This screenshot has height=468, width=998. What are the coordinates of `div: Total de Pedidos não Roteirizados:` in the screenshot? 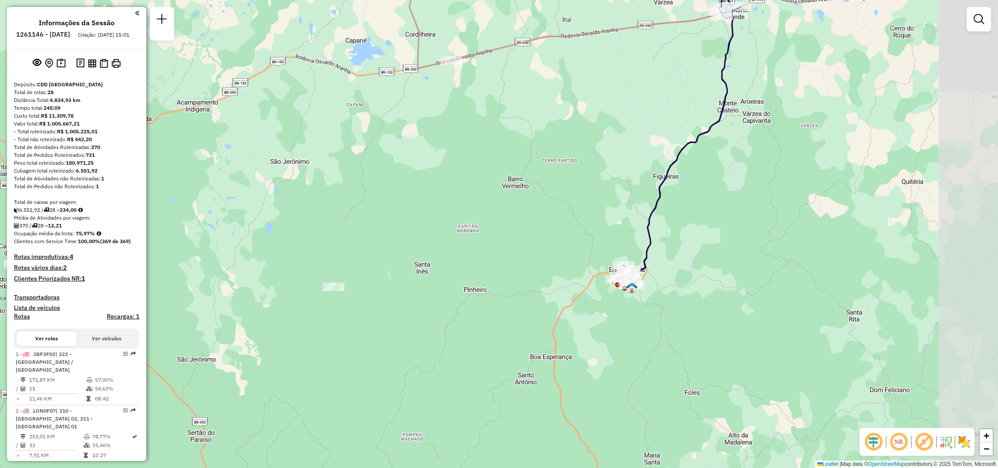 It's located at (77, 186).